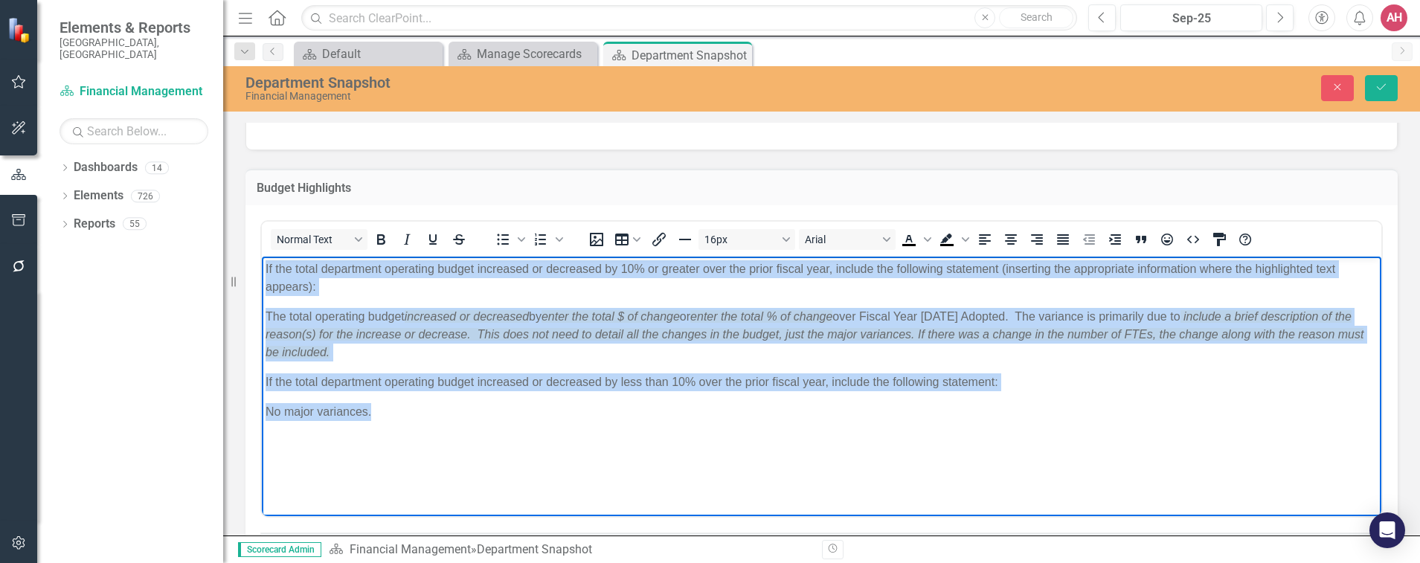  Describe the element at coordinates (985, 240) in the screenshot. I see `button: Align left` at that location.